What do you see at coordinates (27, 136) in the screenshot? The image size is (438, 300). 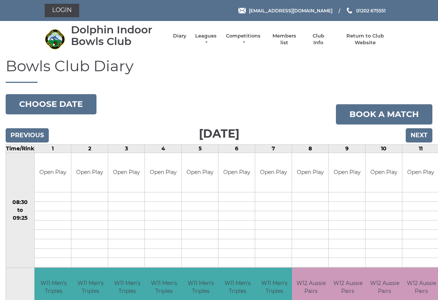 I see `input: Previous` at bounding box center [27, 136].